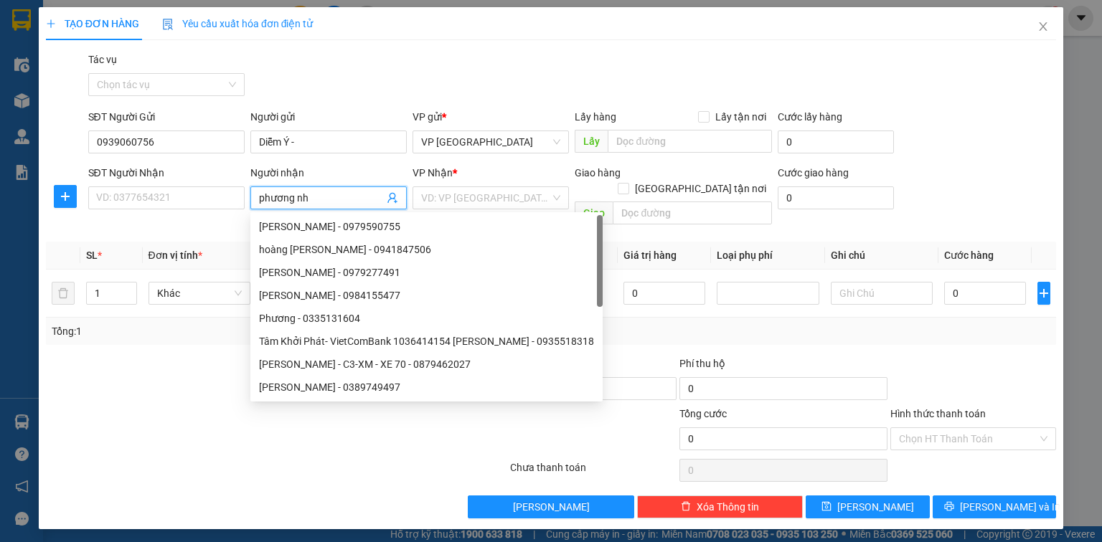  I want to click on span: Tổng cước, so click(703, 414).